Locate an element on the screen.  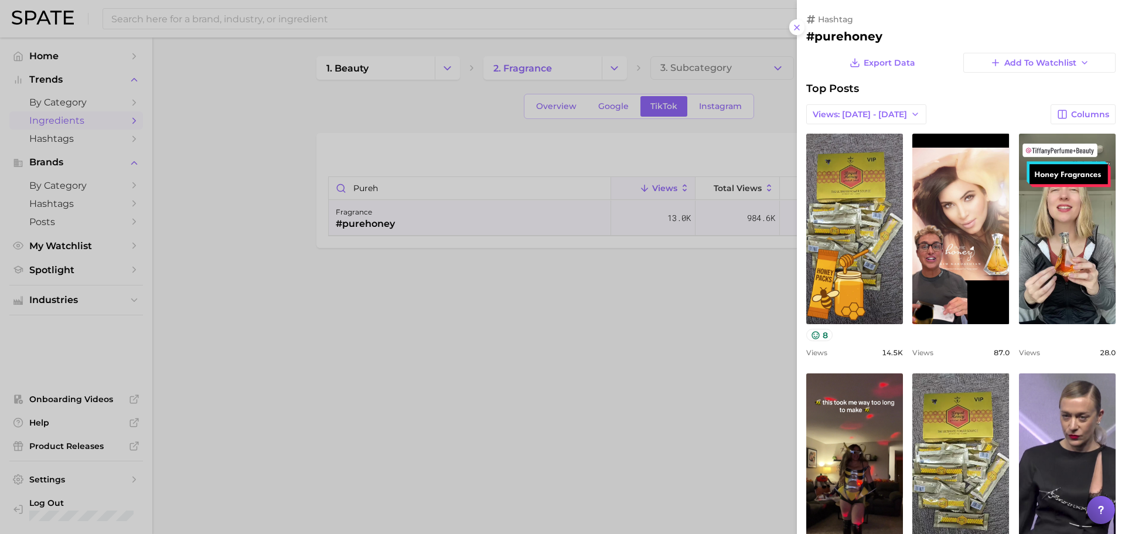
h2: #purehoney is located at coordinates (961, 36).